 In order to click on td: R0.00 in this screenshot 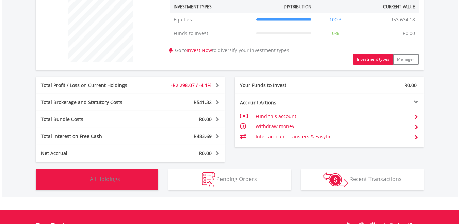, I will do `click(409, 33)`.